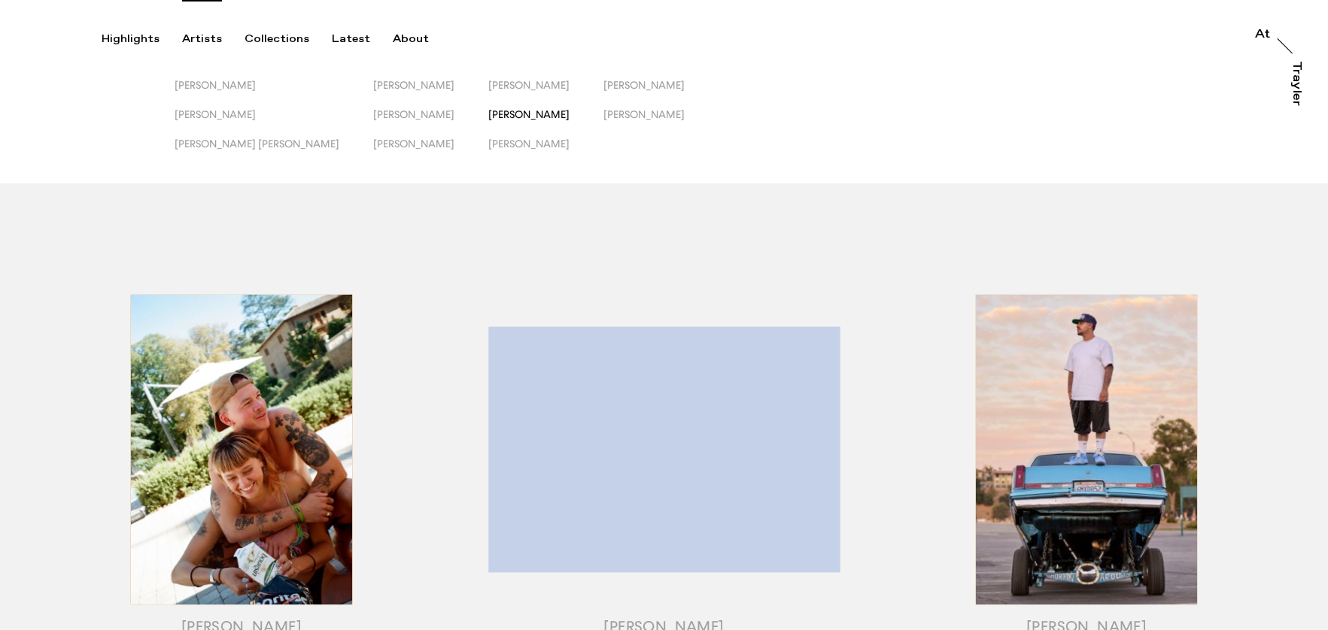 The image size is (1328, 630). What do you see at coordinates (351, 39) in the screenshot?
I see `div: Latest` at bounding box center [351, 39].